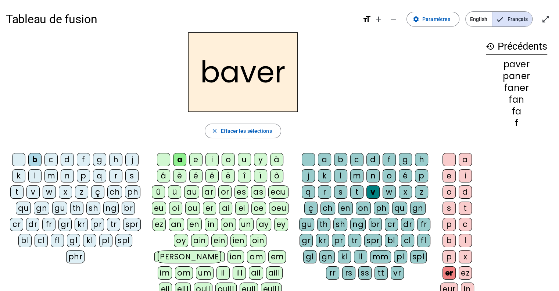  What do you see at coordinates (57, 240) in the screenshot?
I see `div: fl` at bounding box center [57, 240].